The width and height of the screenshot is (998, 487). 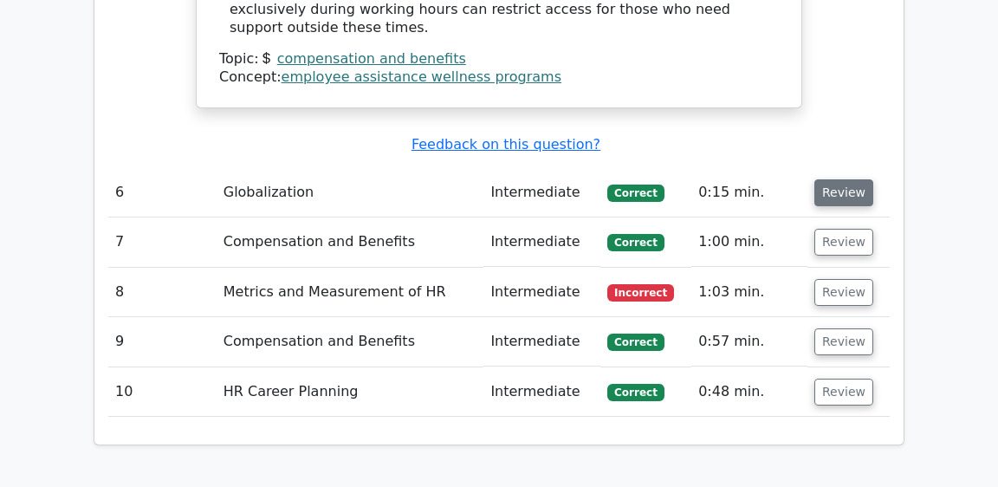 What do you see at coordinates (750, 392) in the screenshot?
I see `td: 0:48 min.` at bounding box center [750, 392].